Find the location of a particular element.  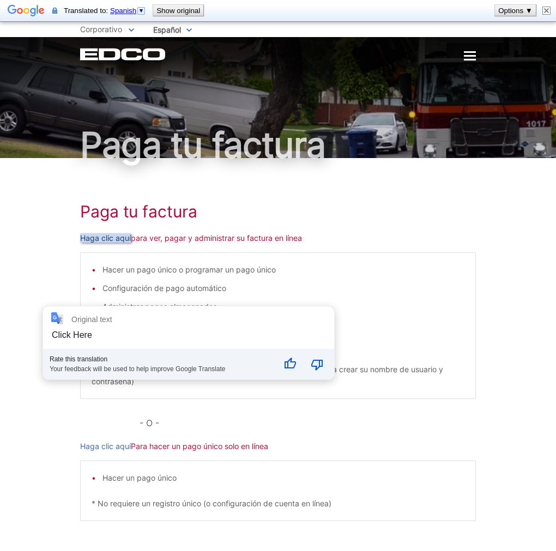

button: Poor translation is located at coordinates (317, 365).